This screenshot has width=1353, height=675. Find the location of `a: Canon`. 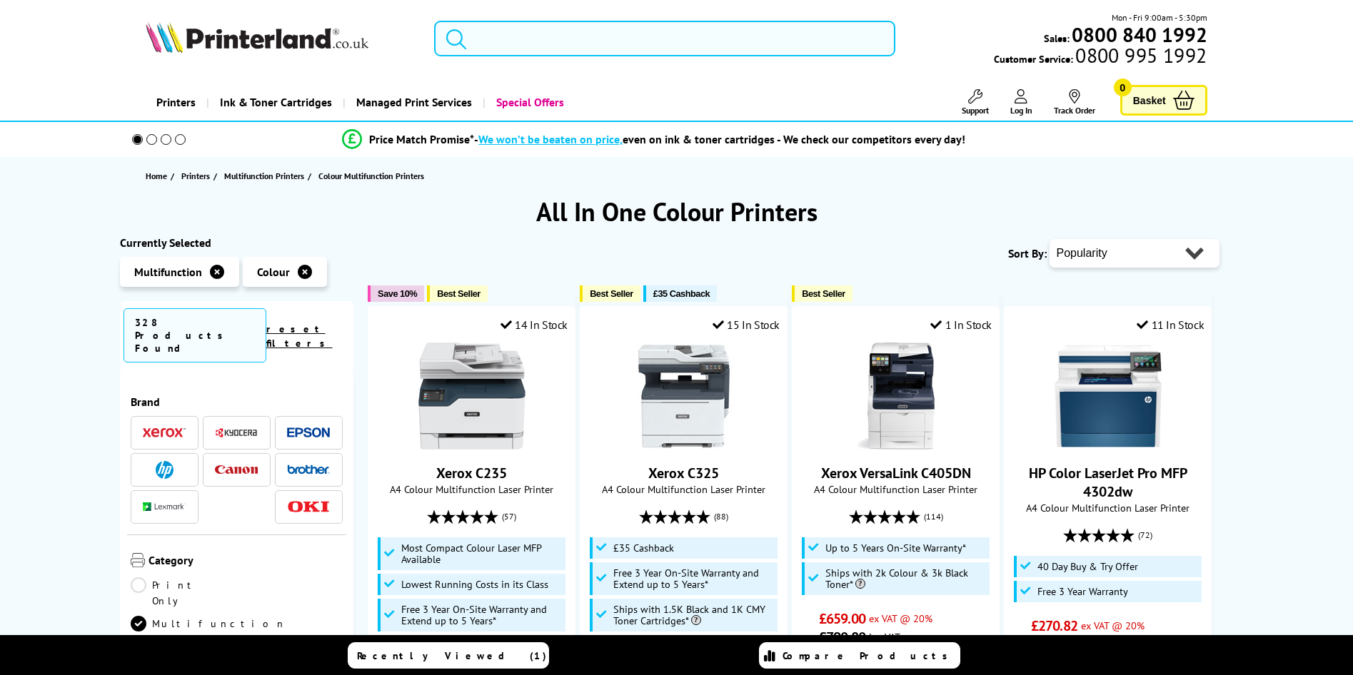

a: Canon is located at coordinates (236, 470).